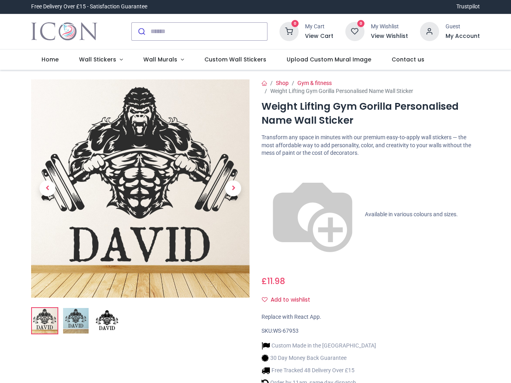 This screenshot has height=383, width=511. I want to click on a: Trustpilot, so click(468, 7).